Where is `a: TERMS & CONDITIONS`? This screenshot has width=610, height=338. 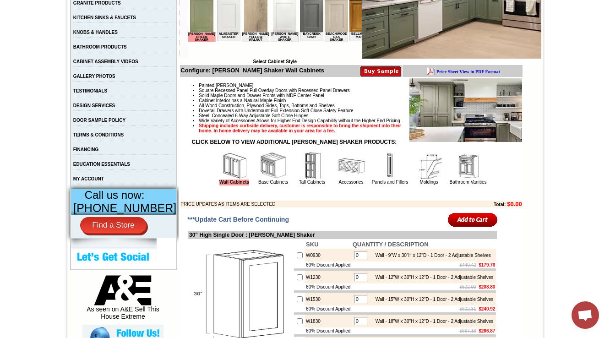
a: TERMS & CONDITIONS is located at coordinates (98, 135).